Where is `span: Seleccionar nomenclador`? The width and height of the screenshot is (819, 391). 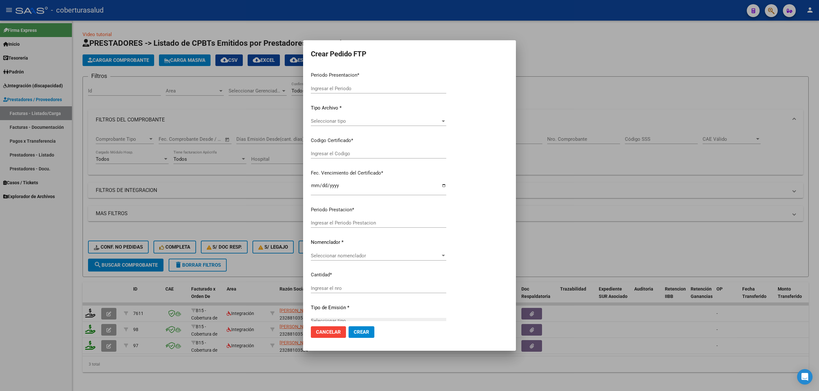
span: Seleccionar nomenclador is located at coordinates (375, 256).